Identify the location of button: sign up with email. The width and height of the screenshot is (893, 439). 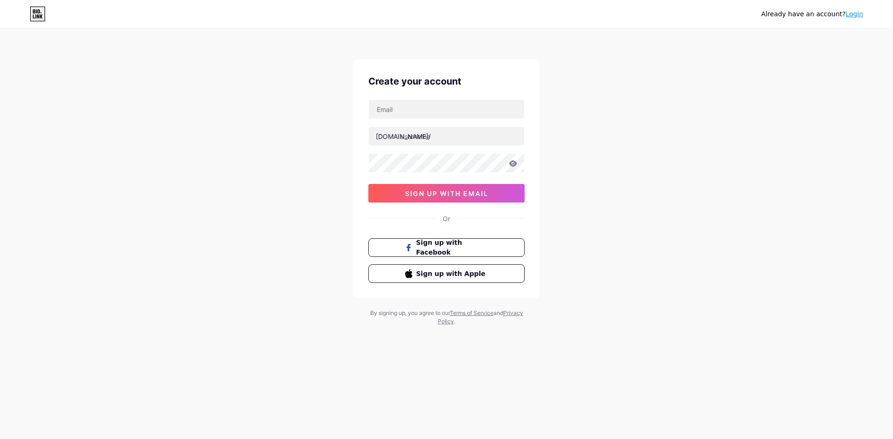
(446, 193).